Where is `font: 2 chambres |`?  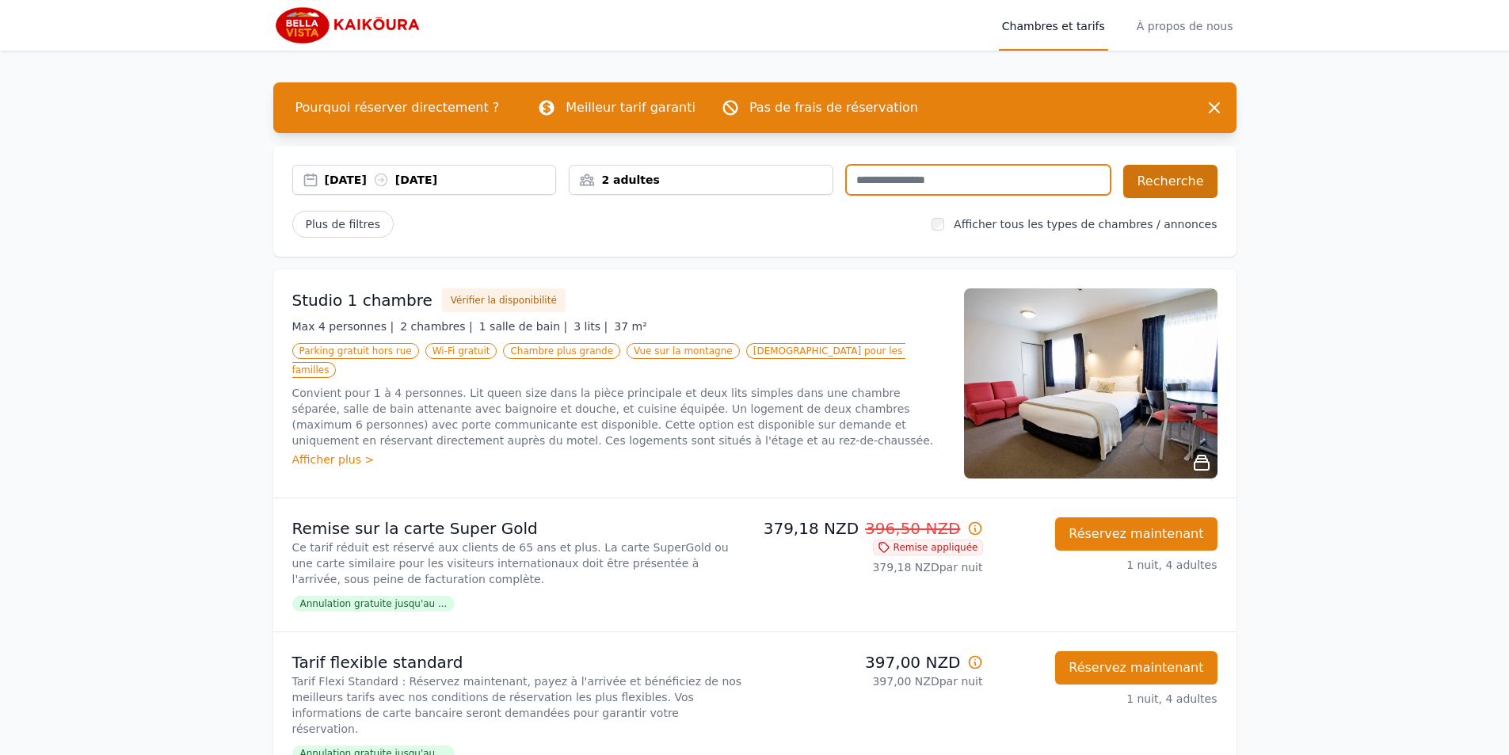 font: 2 chambres | is located at coordinates (436, 326).